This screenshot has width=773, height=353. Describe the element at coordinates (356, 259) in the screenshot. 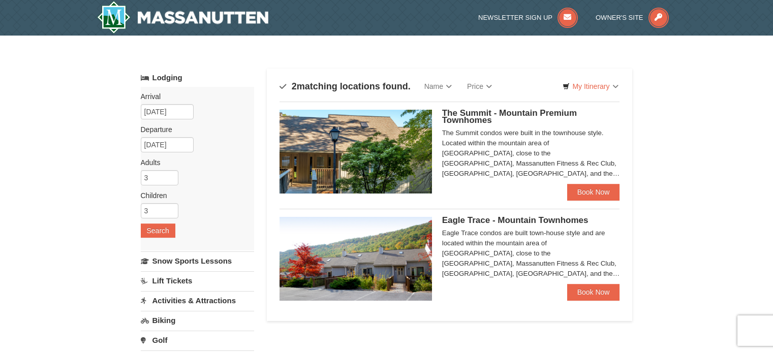

I see `img: 19218983-1-9b289e55.jpg` at that location.